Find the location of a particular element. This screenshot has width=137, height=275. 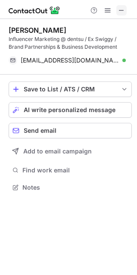

button: save-profile-one-click is located at coordinates (70, 89).